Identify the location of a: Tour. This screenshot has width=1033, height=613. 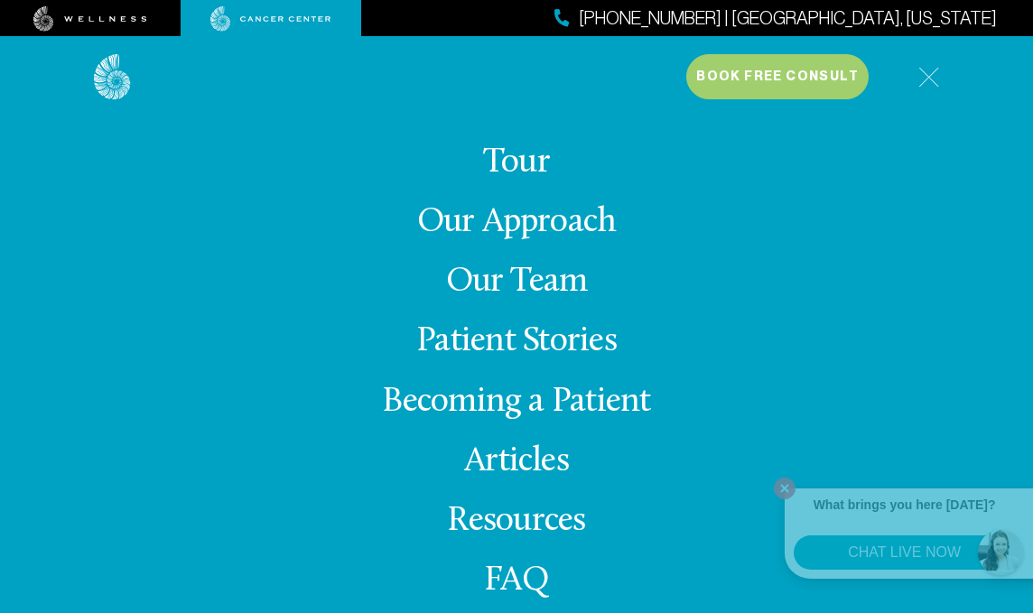
(516, 163).